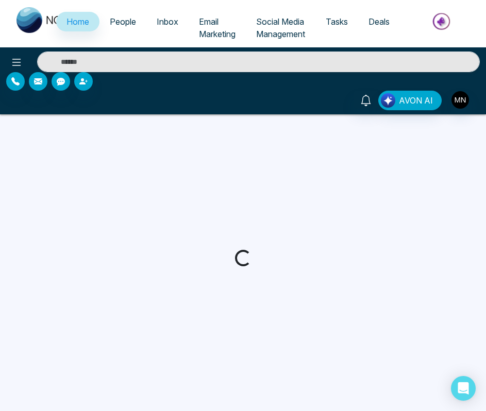  I want to click on span: Social Media Management, so click(280, 28).